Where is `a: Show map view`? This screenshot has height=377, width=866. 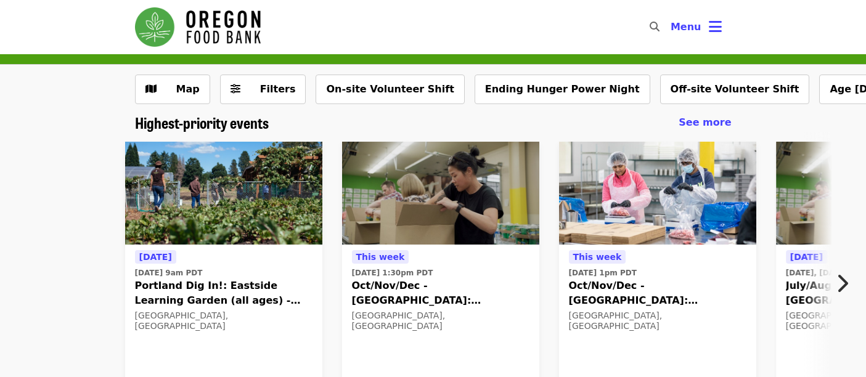 a: Show map view is located at coordinates (173, 89).